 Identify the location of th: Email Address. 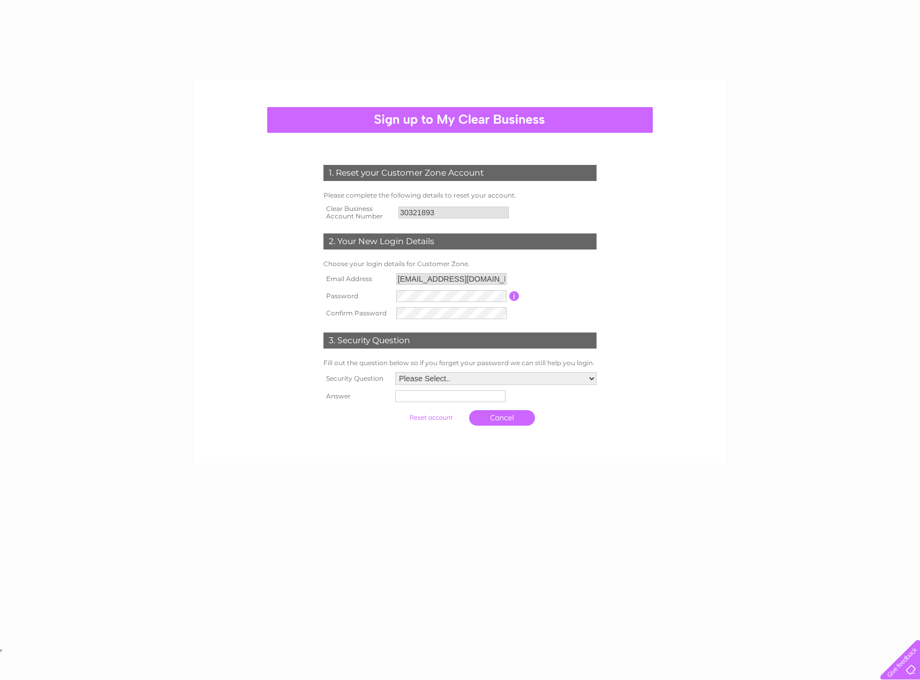
(357, 279).